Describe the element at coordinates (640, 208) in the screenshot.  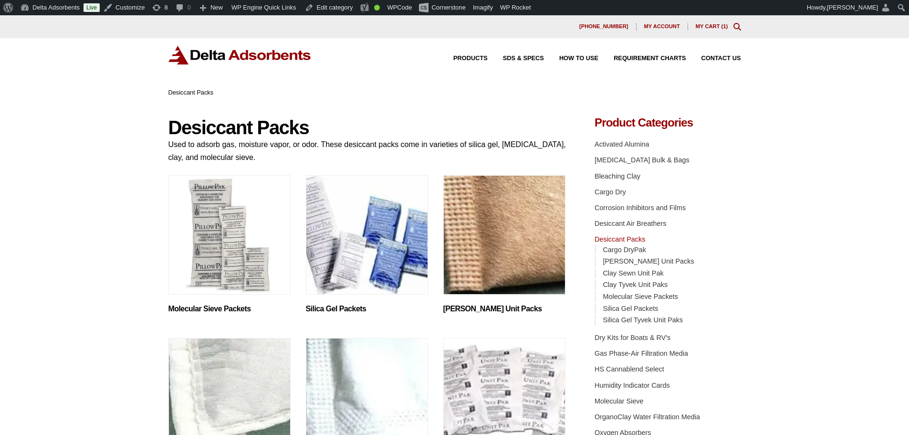
I see `a: Corrosion Inhibitors and Films` at that location.